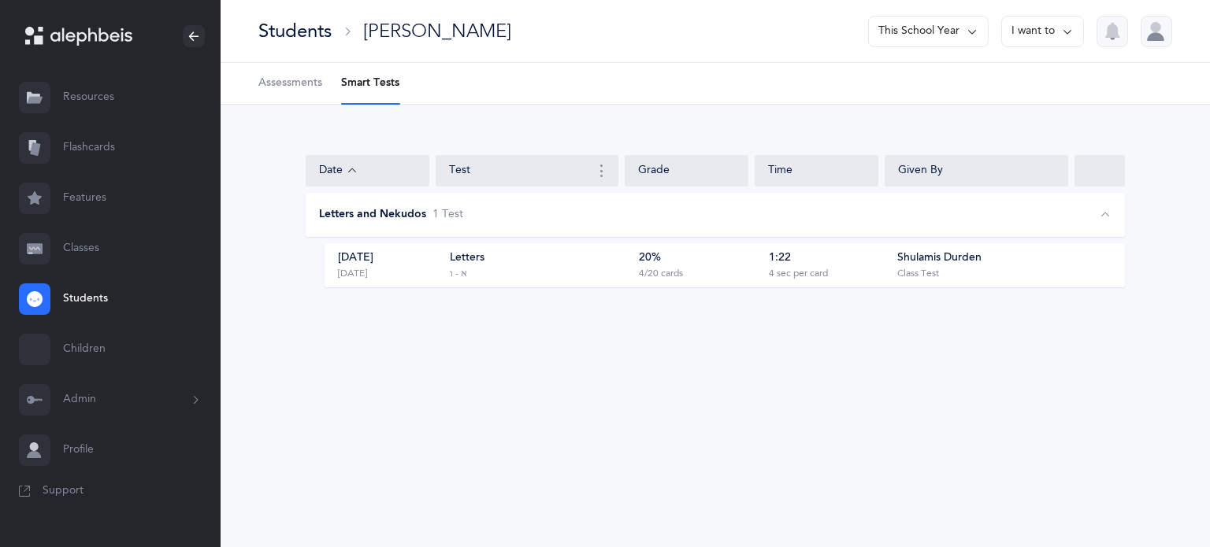 The image size is (1210, 547). What do you see at coordinates (372, 215) in the screenshot?
I see `div: Letters and Nekudos` at bounding box center [372, 215].